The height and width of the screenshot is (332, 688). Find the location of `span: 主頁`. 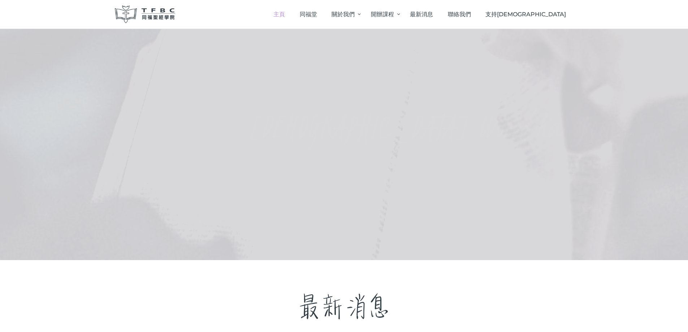

span: 主頁 is located at coordinates (279, 14).